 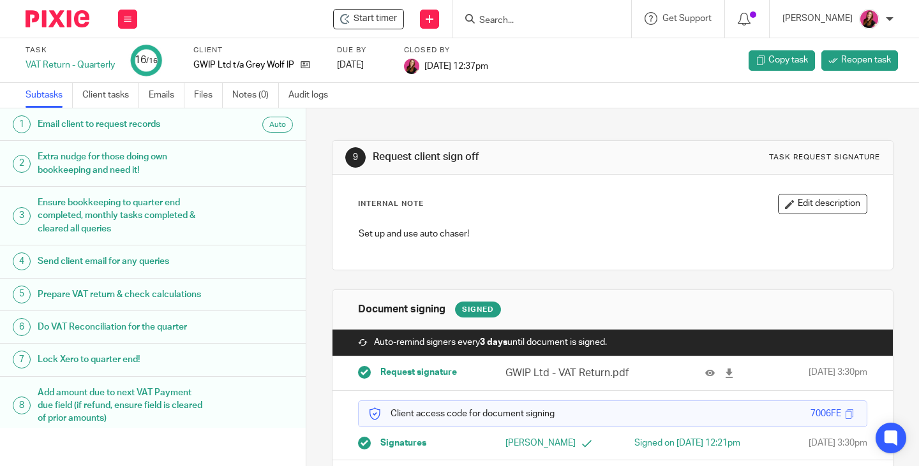 What do you see at coordinates (208, 95) in the screenshot?
I see `a: Files` at bounding box center [208, 95].